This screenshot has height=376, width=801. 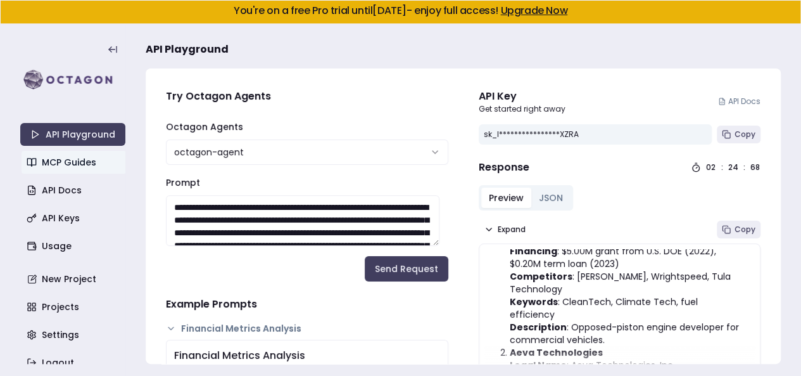 I want to click on strong: Competitors, so click(x=541, y=276).